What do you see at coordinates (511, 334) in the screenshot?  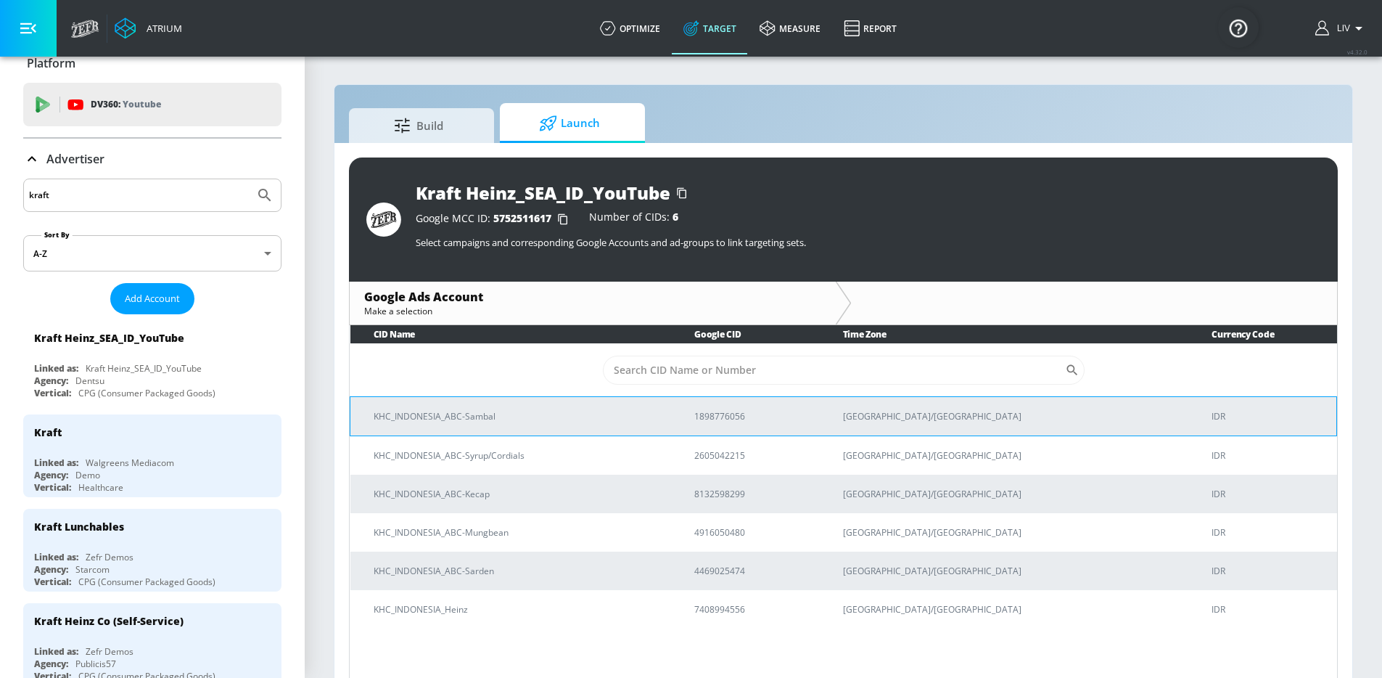 I see `th: CID Name` at bounding box center [511, 334].